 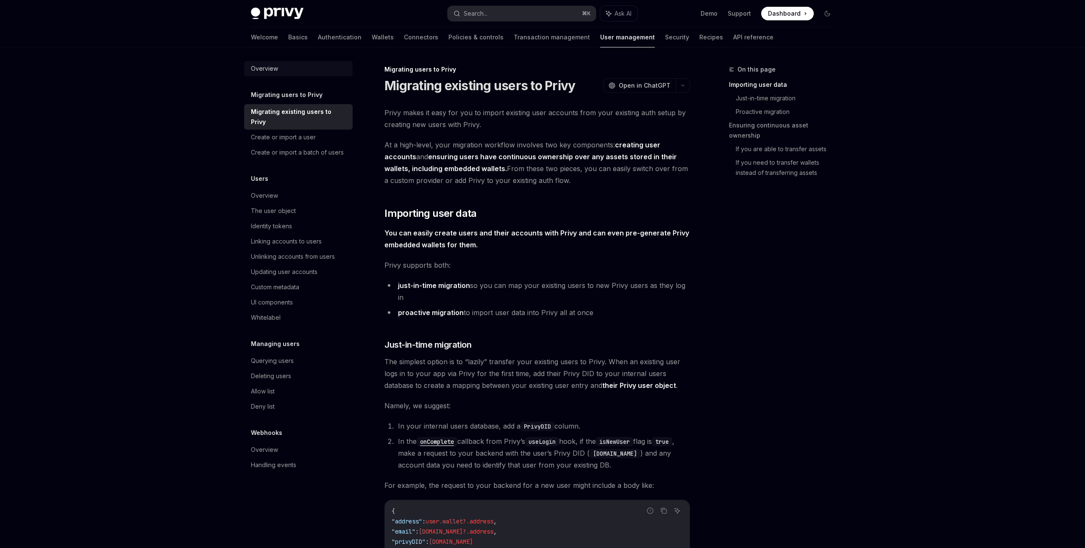 What do you see at coordinates (788, 112) in the screenshot?
I see `a: Proactive migration` at bounding box center [788, 112].